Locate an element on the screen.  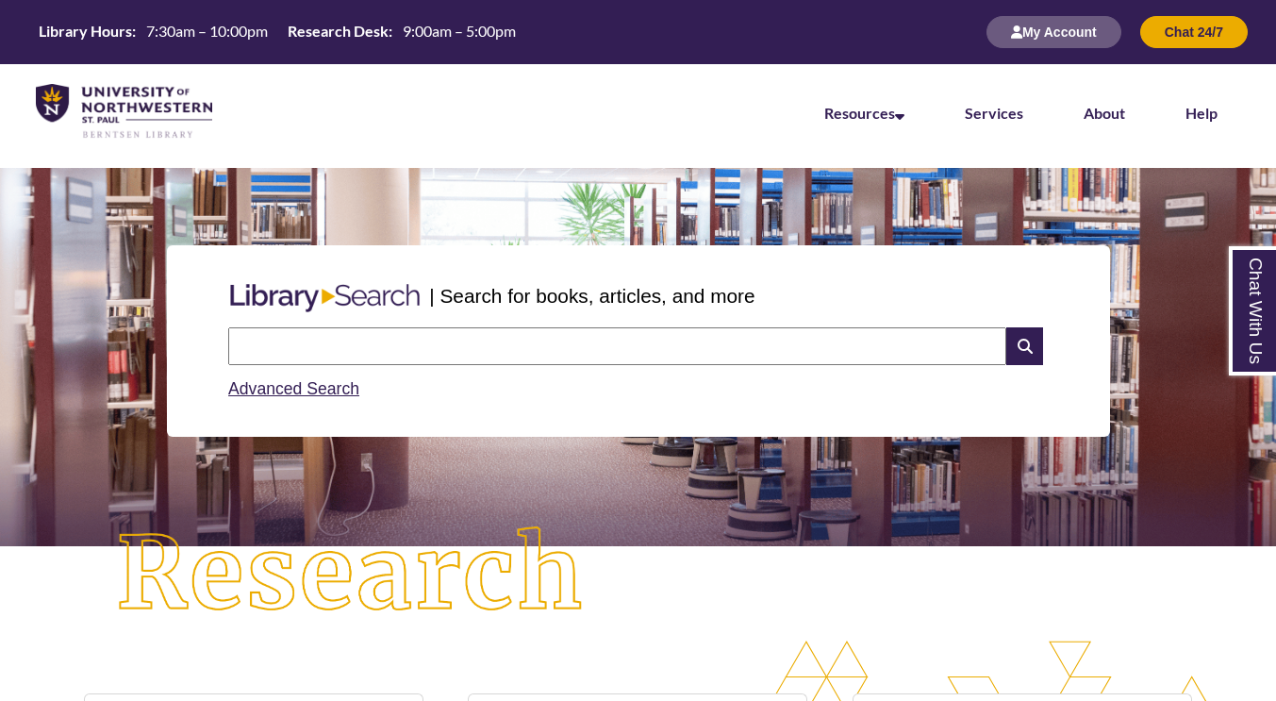
table: Hours Today is located at coordinates (277, 31).